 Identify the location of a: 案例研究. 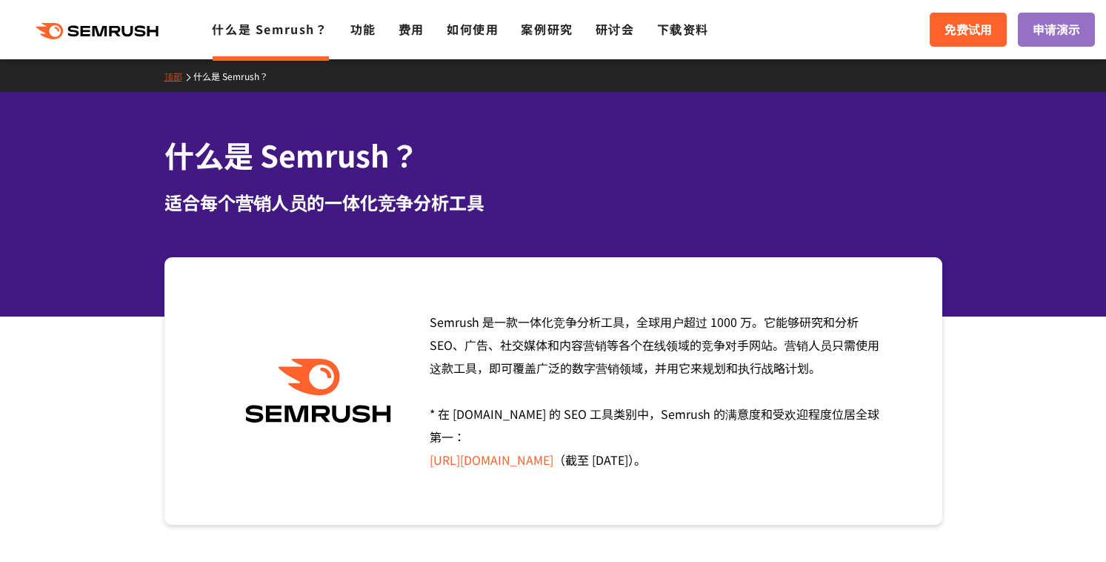
(547, 29).